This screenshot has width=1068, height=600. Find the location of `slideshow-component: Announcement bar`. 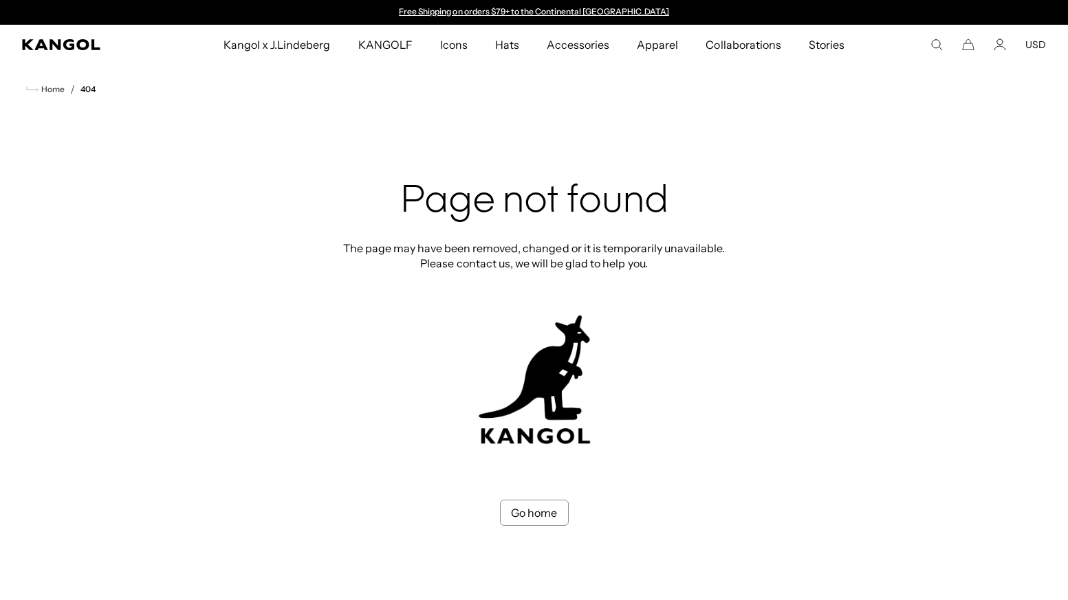

slideshow-component: Announcement bar is located at coordinates (534, 12).